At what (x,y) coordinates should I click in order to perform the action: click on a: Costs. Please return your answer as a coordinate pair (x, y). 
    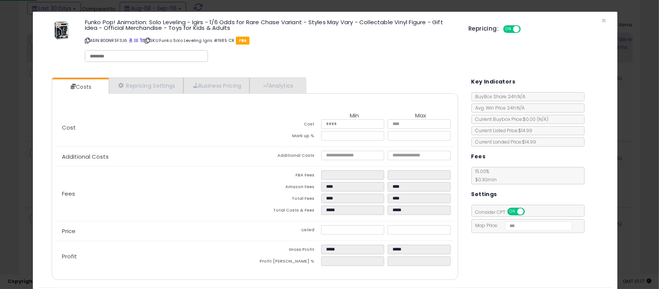
    Looking at the image, I should click on (80, 87).